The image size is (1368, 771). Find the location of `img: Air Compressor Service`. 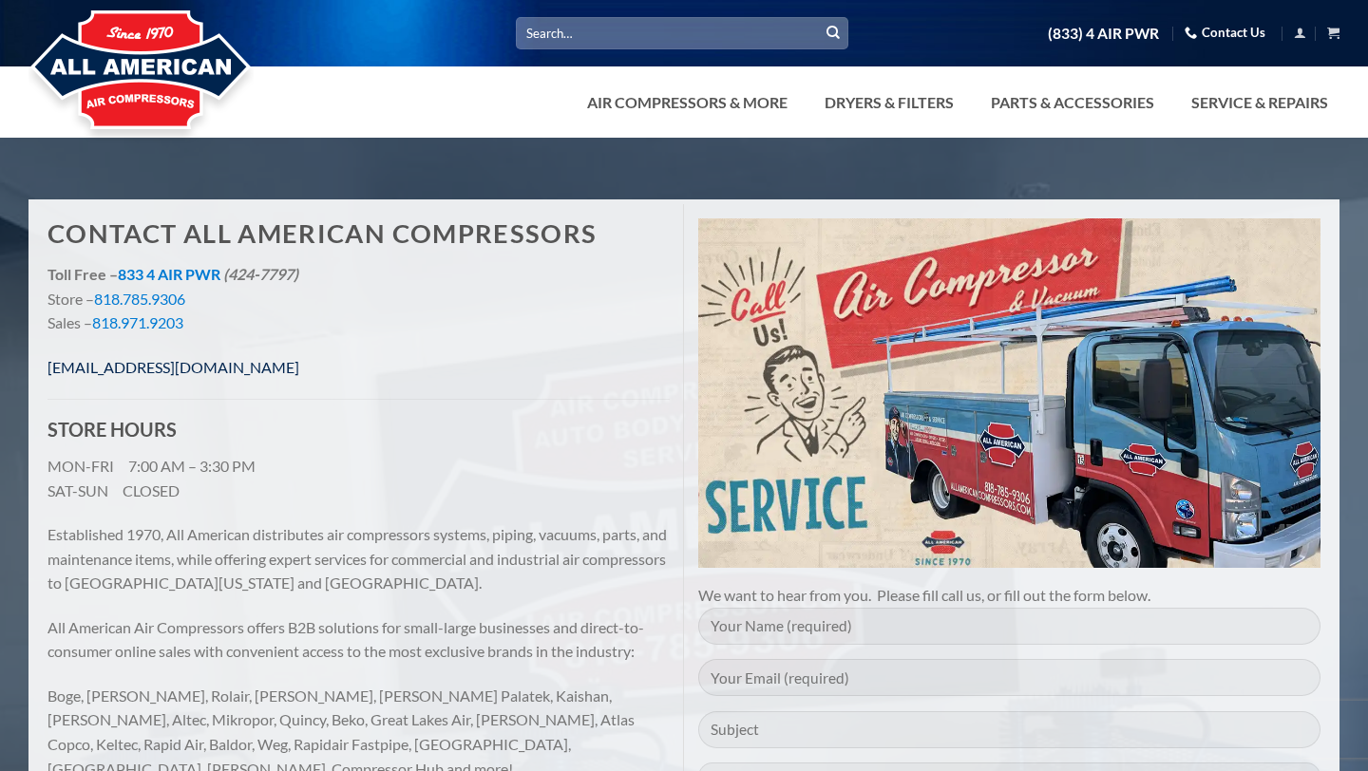

img: Air Compressor Service is located at coordinates (1009, 393).